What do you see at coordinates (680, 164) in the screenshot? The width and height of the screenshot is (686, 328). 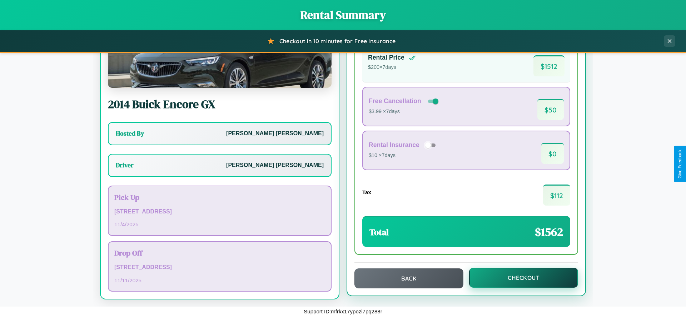 I see `div: Give Feedback` at bounding box center [680, 164].